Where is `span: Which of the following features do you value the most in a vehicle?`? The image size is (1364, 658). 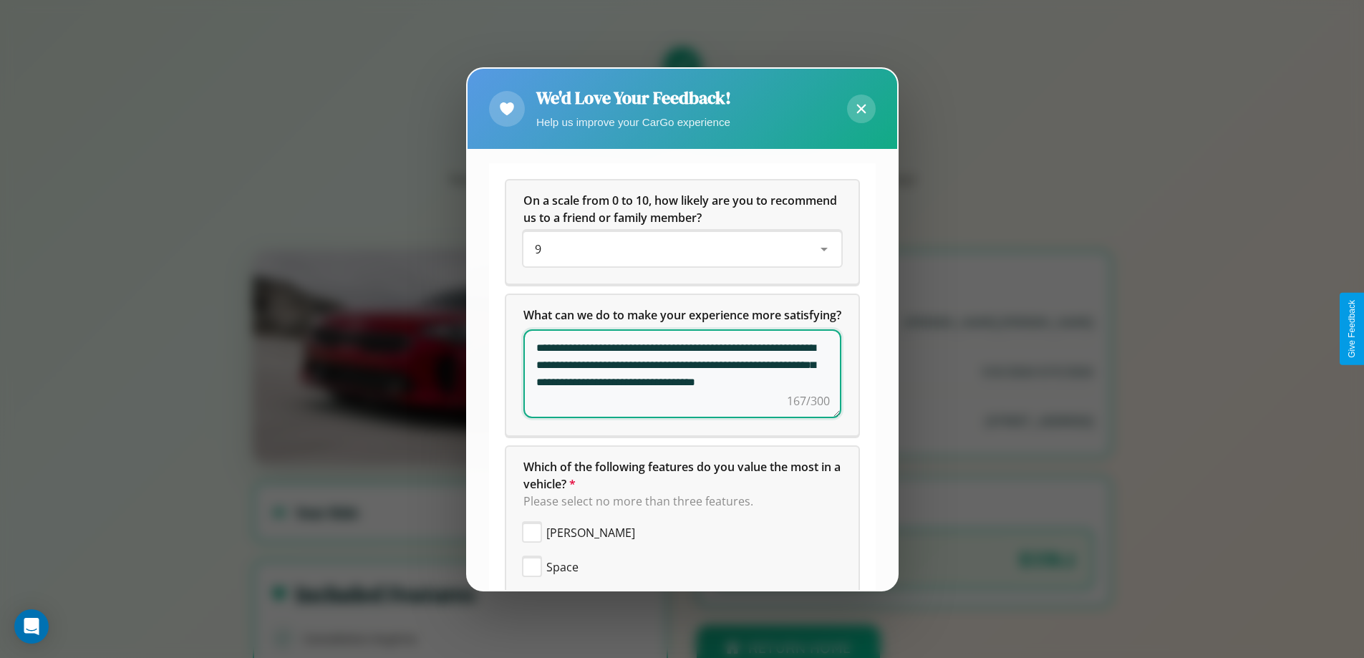 span: Which of the following features do you value the most in a vehicle? is located at coordinates (683, 476).